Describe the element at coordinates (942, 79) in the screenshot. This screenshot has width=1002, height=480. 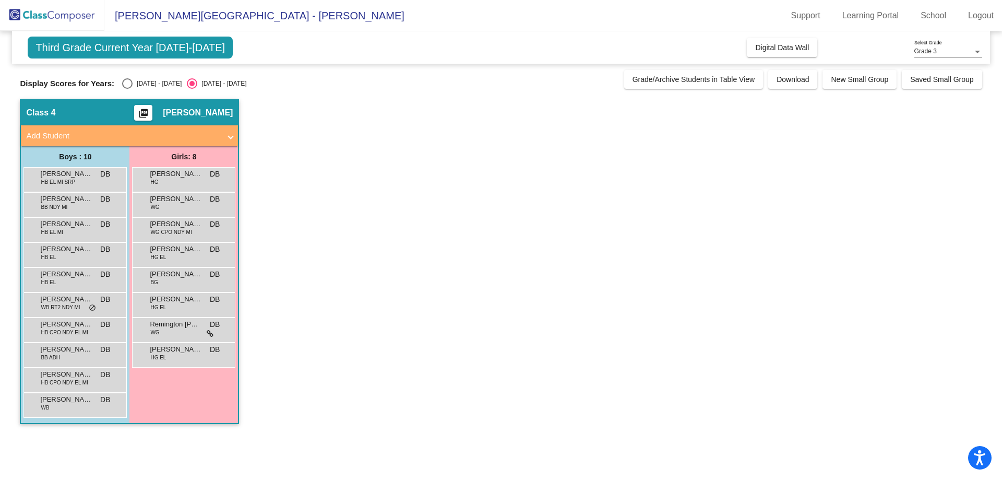
I see `span: Saved Small Group` at that location.